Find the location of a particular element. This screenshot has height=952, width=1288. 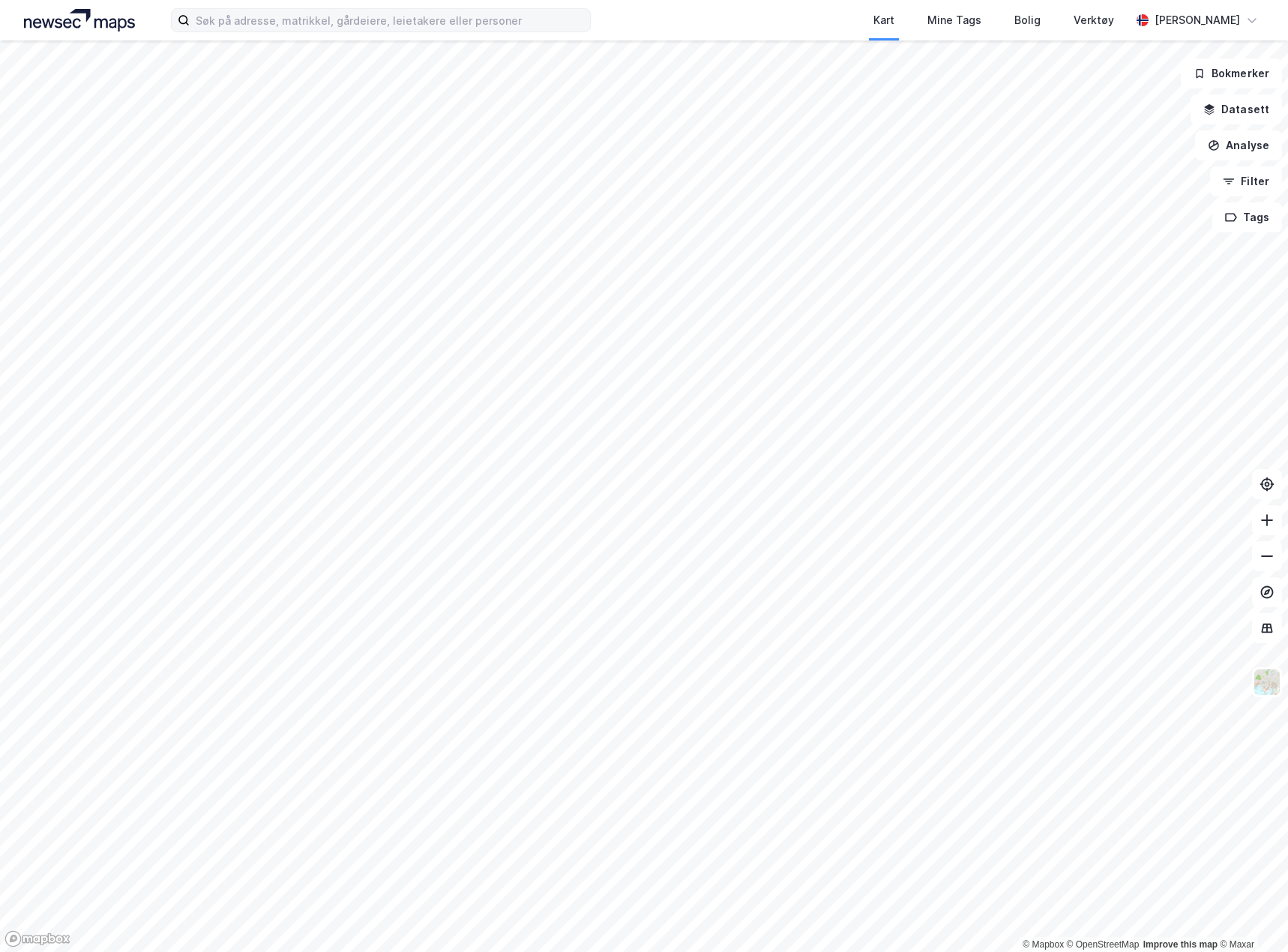

div: Mine Tags is located at coordinates (955, 20).